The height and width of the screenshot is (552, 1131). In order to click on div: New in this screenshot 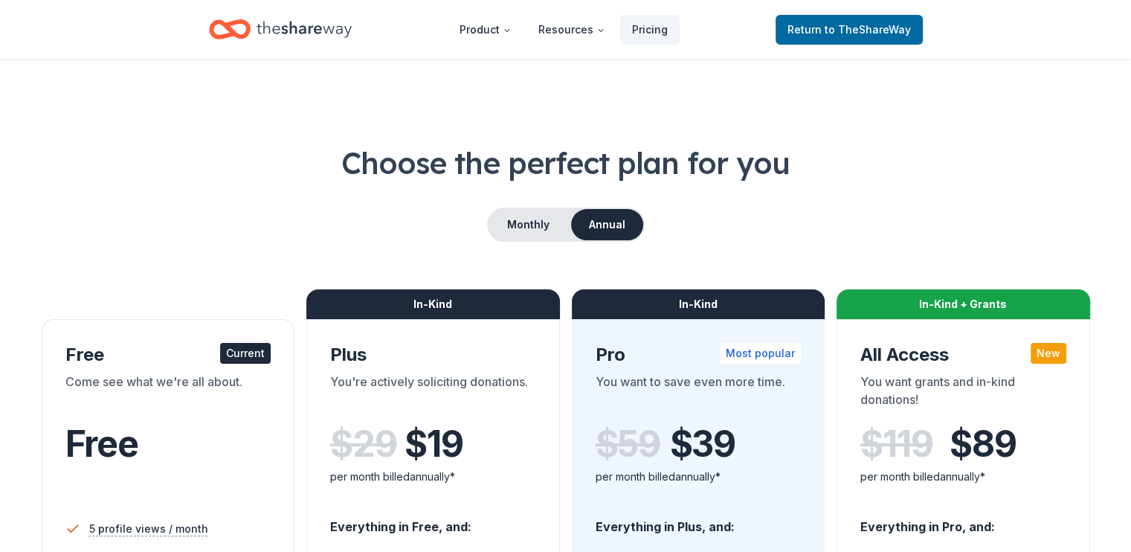, I will do `click(1049, 353)`.